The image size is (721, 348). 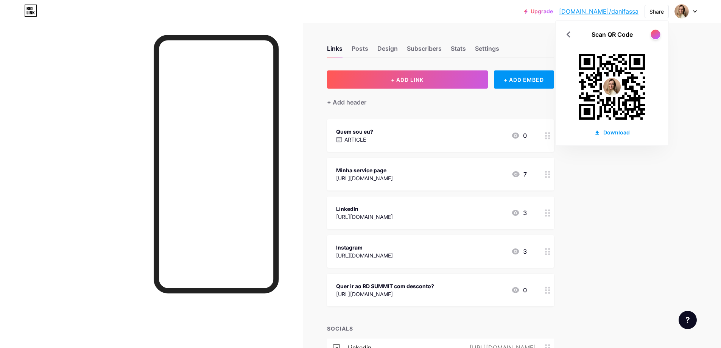 I want to click on div: Links, so click(x=334, y=51).